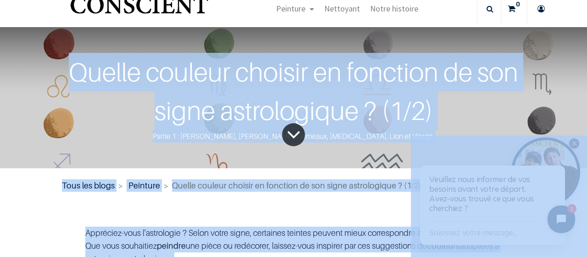  I want to click on b: peindre, so click(171, 245).